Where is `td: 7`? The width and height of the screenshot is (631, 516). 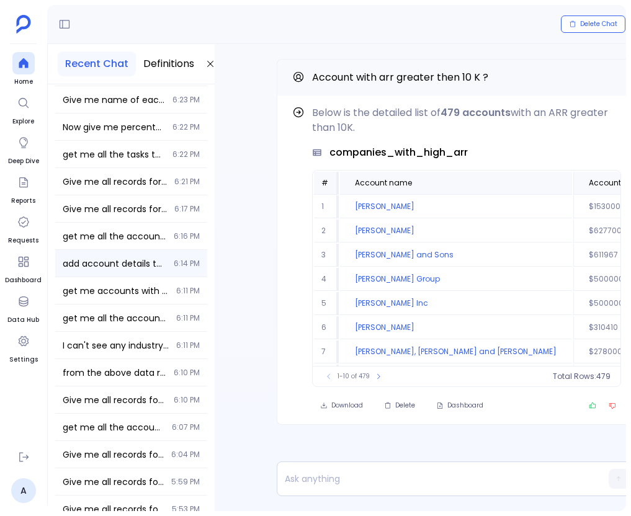
td: 7 is located at coordinates (326, 352).